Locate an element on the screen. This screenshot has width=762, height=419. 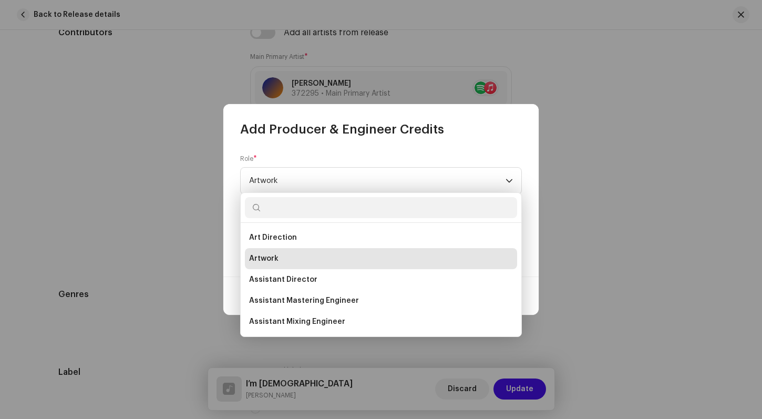
li: Artwork is located at coordinates (381, 259).